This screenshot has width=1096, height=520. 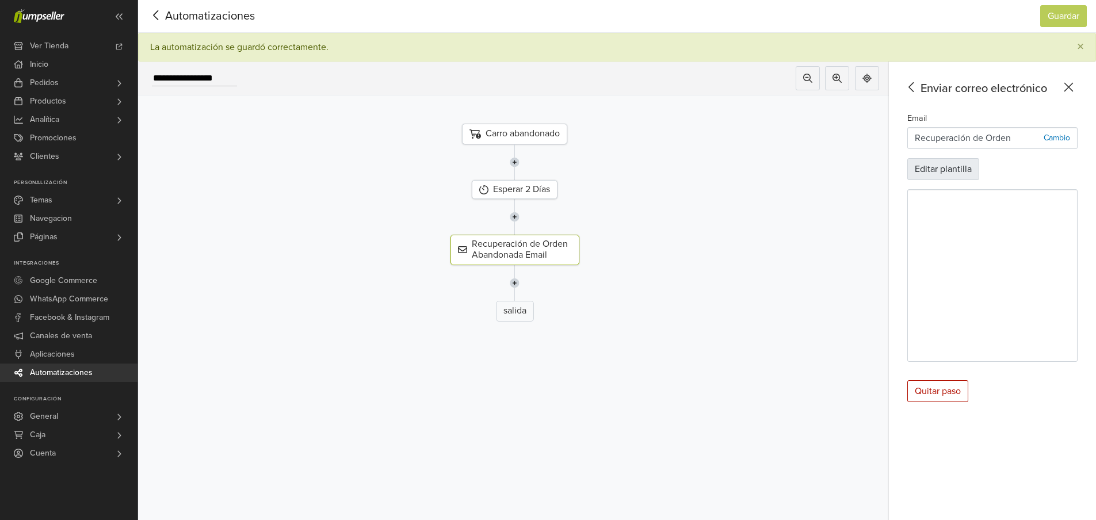 I want to click on span: Clientes, so click(x=44, y=156).